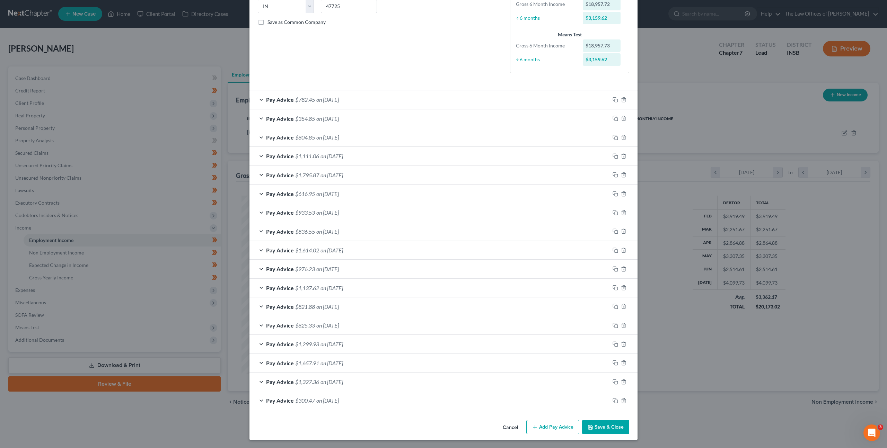 The height and width of the screenshot is (448, 887). I want to click on span: $821.88, so click(305, 307).